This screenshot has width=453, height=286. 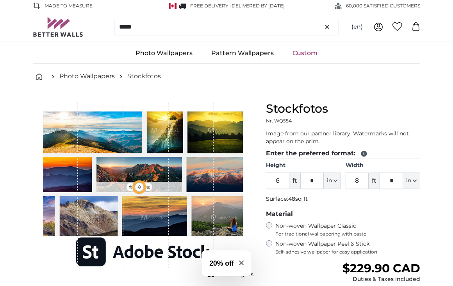 What do you see at coordinates (383, 6) in the screenshot?
I see `span: 60,000 SATISFIED CUSTOMERS` at bounding box center [383, 6].